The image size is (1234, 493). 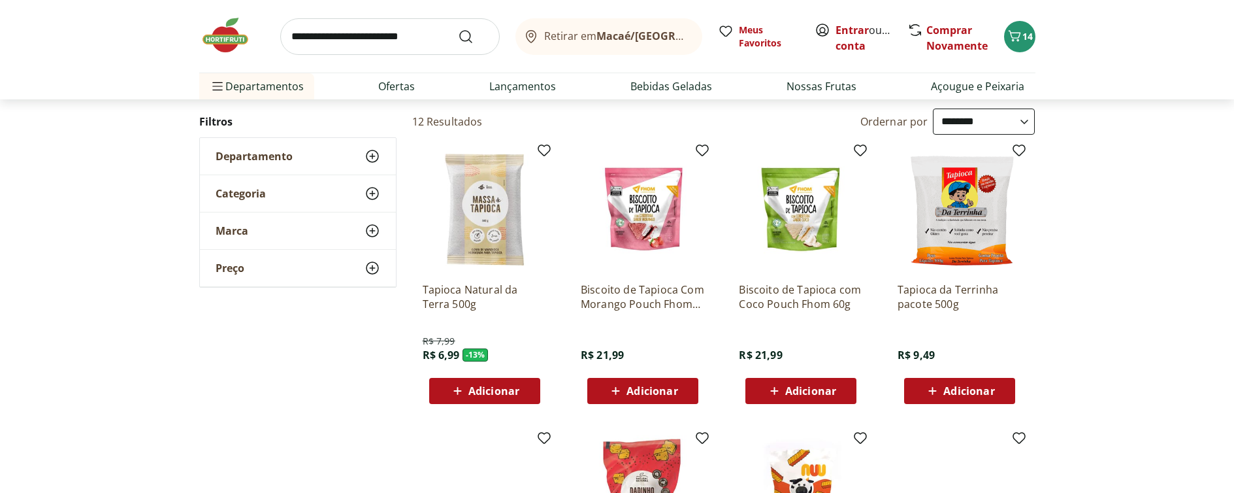 I want to click on a: Biscoito de Tapioca Com Morango Pouch Fhom 60g, so click(x=643, y=297).